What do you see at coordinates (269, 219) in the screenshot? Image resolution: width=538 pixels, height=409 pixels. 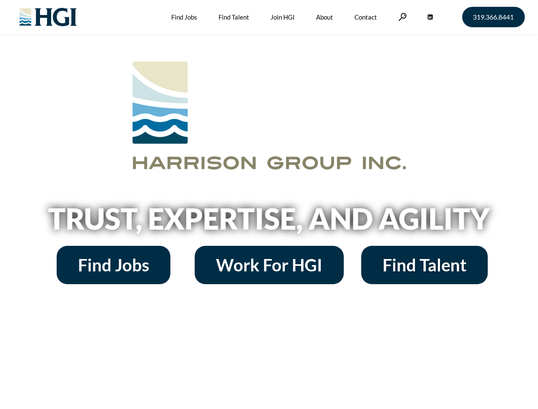 I see `h2: Trust, Expertise, and Agility` at bounding box center [269, 219].